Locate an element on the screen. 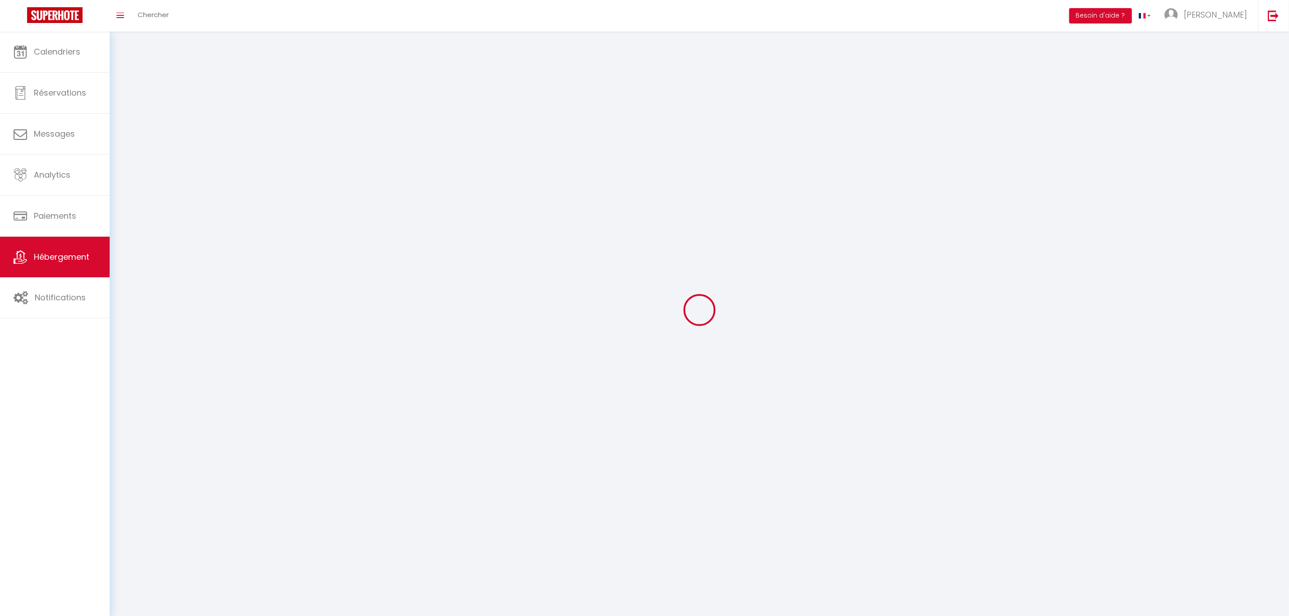 The height and width of the screenshot is (616, 1289). span: Calendriers is located at coordinates (57, 51).